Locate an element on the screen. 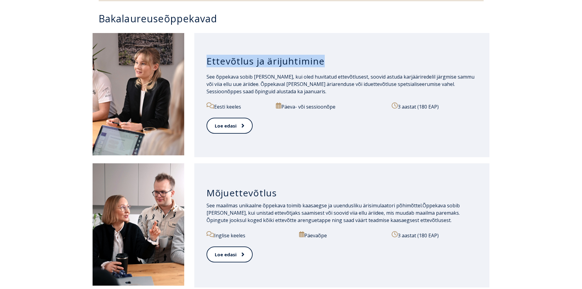 Image resolution: width=582 pixels, height=289 pixels. img: Ettevõtlus ja ärijuhtimine is located at coordinates (138, 94).